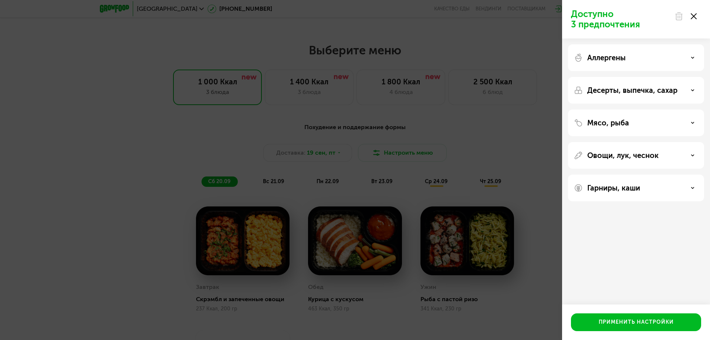  I want to click on p: Гарниры, каши, so click(614, 188).